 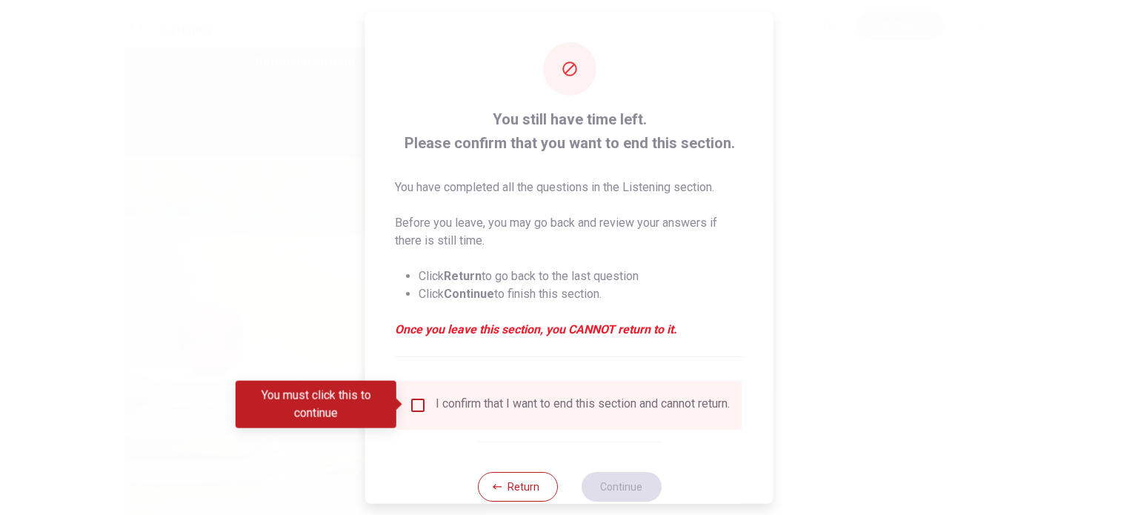 What do you see at coordinates (517, 486) in the screenshot?
I see `button: Return` at bounding box center [517, 486].